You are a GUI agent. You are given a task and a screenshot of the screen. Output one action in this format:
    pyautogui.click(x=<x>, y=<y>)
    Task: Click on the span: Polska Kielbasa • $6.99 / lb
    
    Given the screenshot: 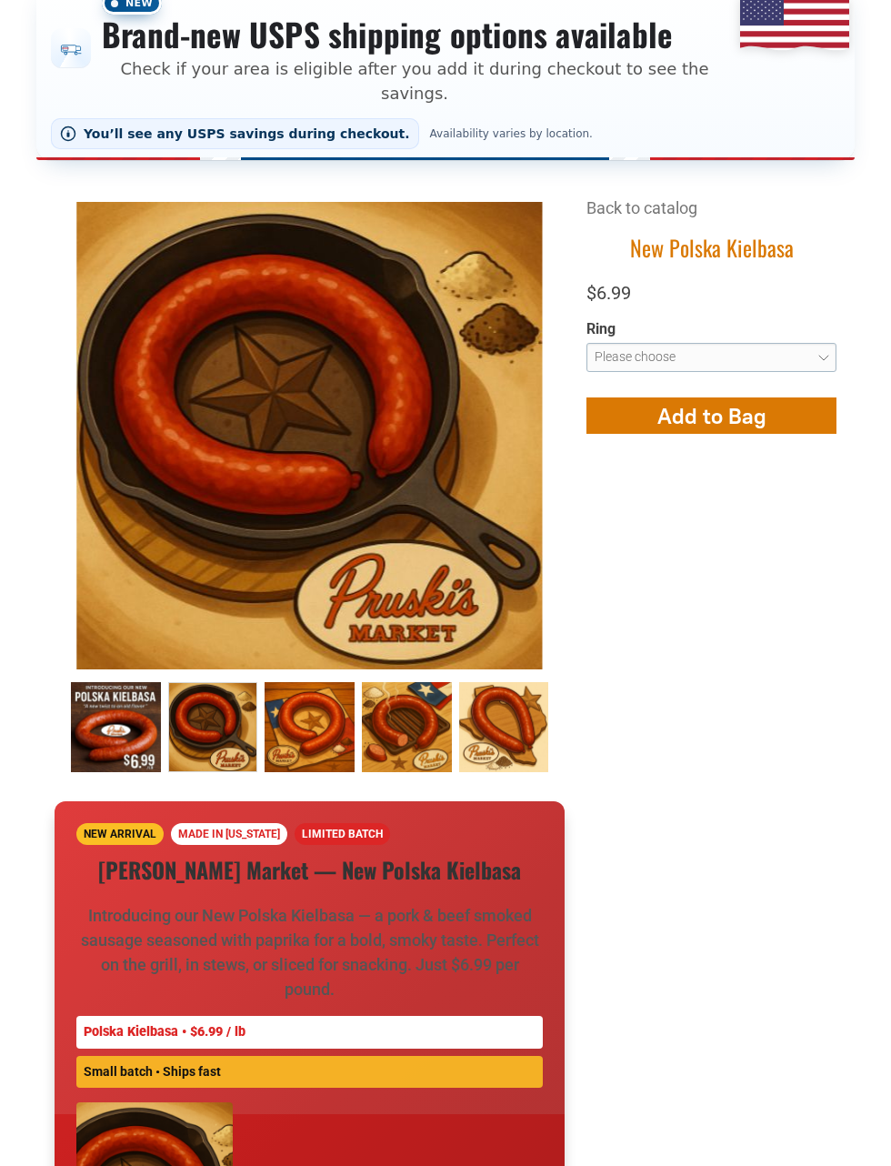 What is the action you would take?
    pyautogui.click(x=165, y=1031)
    